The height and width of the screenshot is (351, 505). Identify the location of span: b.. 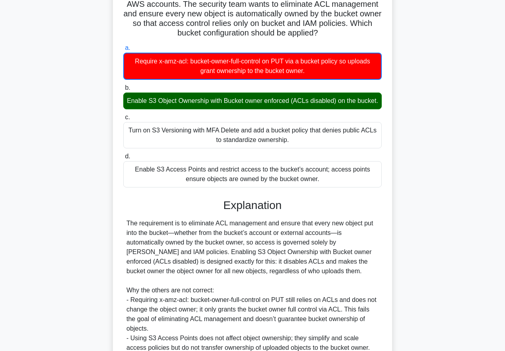
(127, 87).